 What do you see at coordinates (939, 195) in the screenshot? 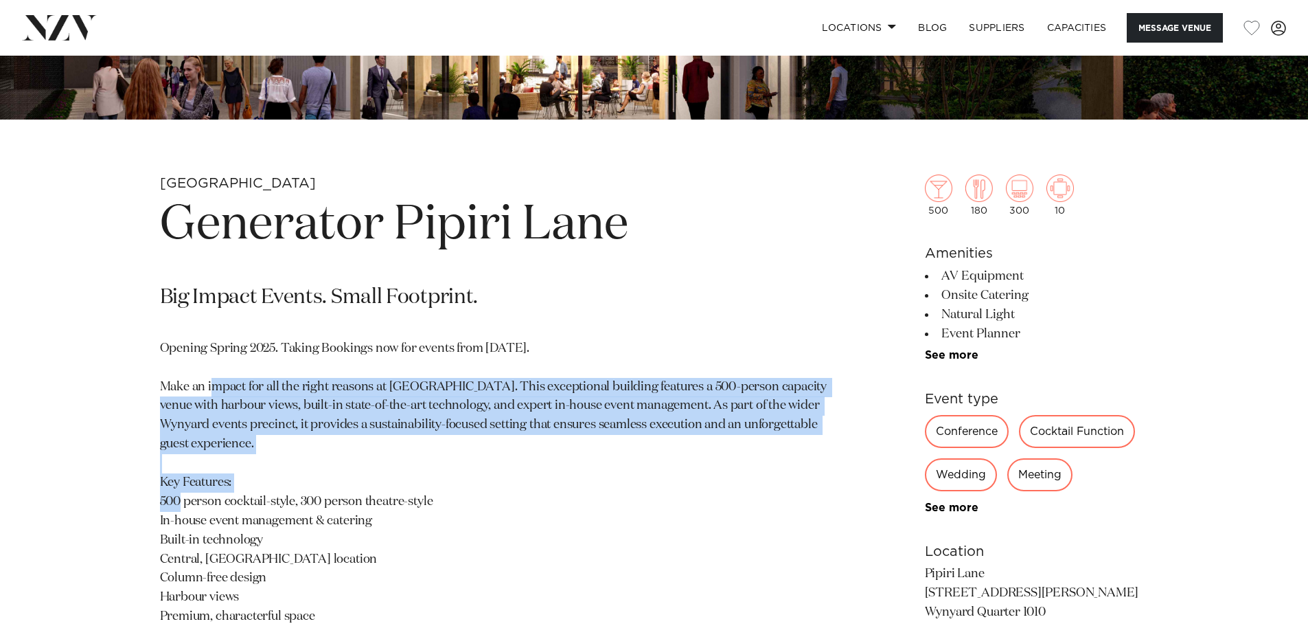
I see `div: 500` at bounding box center [939, 195].